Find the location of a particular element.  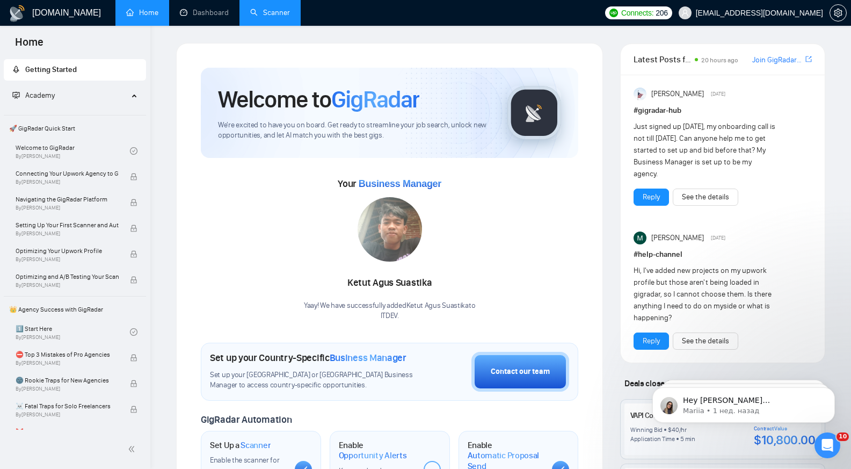

span: 👑 Agency Success with GigRadar is located at coordinates (75, 309).